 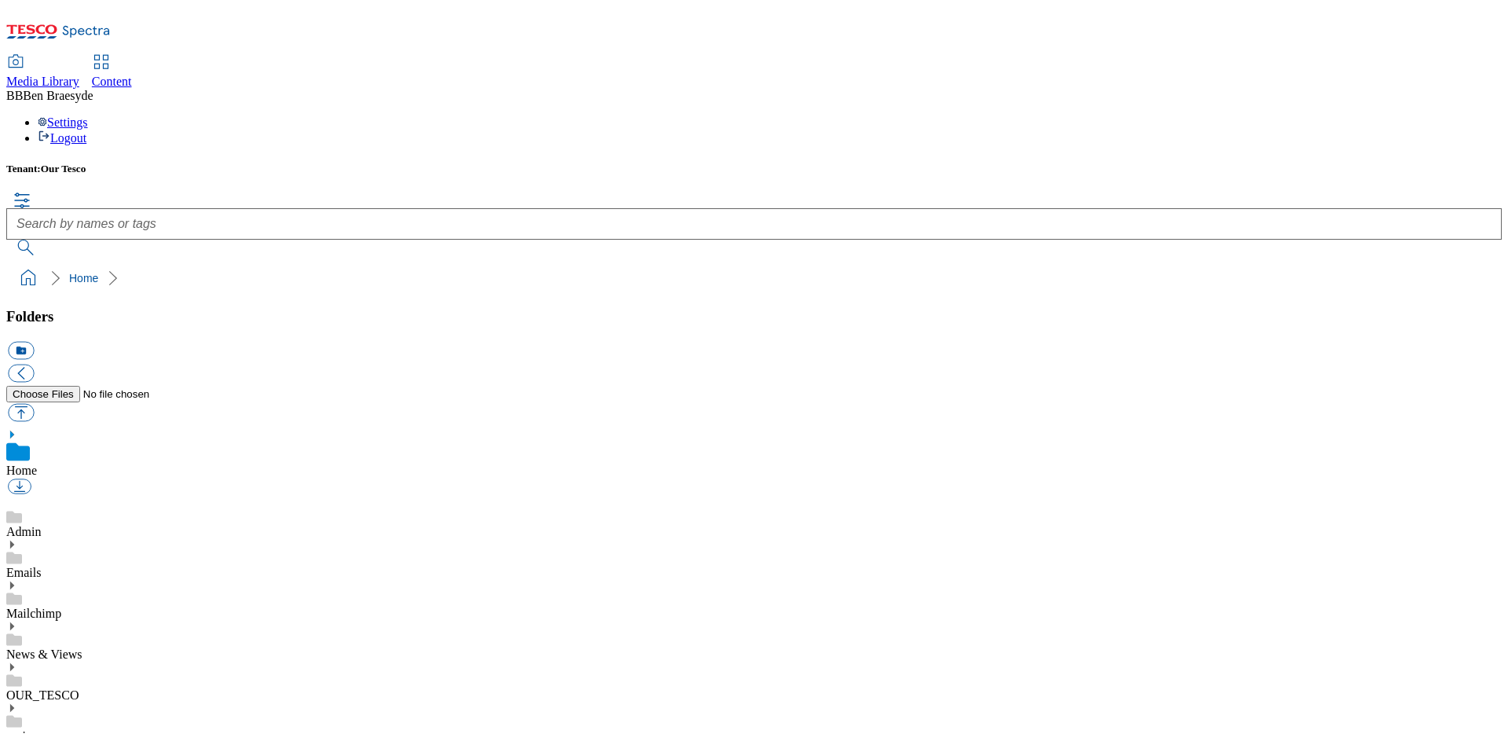 What do you see at coordinates (24, 572) in the screenshot?
I see `a: Emails` at bounding box center [24, 572].